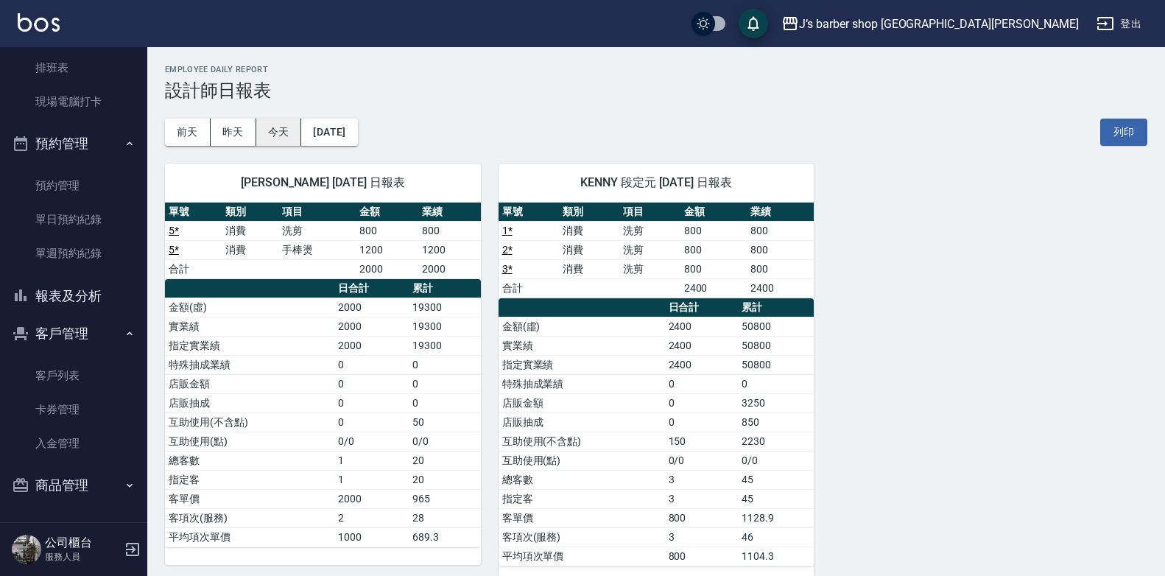 The width and height of the screenshot is (1165, 576). I want to click on td: 3250, so click(775, 403).